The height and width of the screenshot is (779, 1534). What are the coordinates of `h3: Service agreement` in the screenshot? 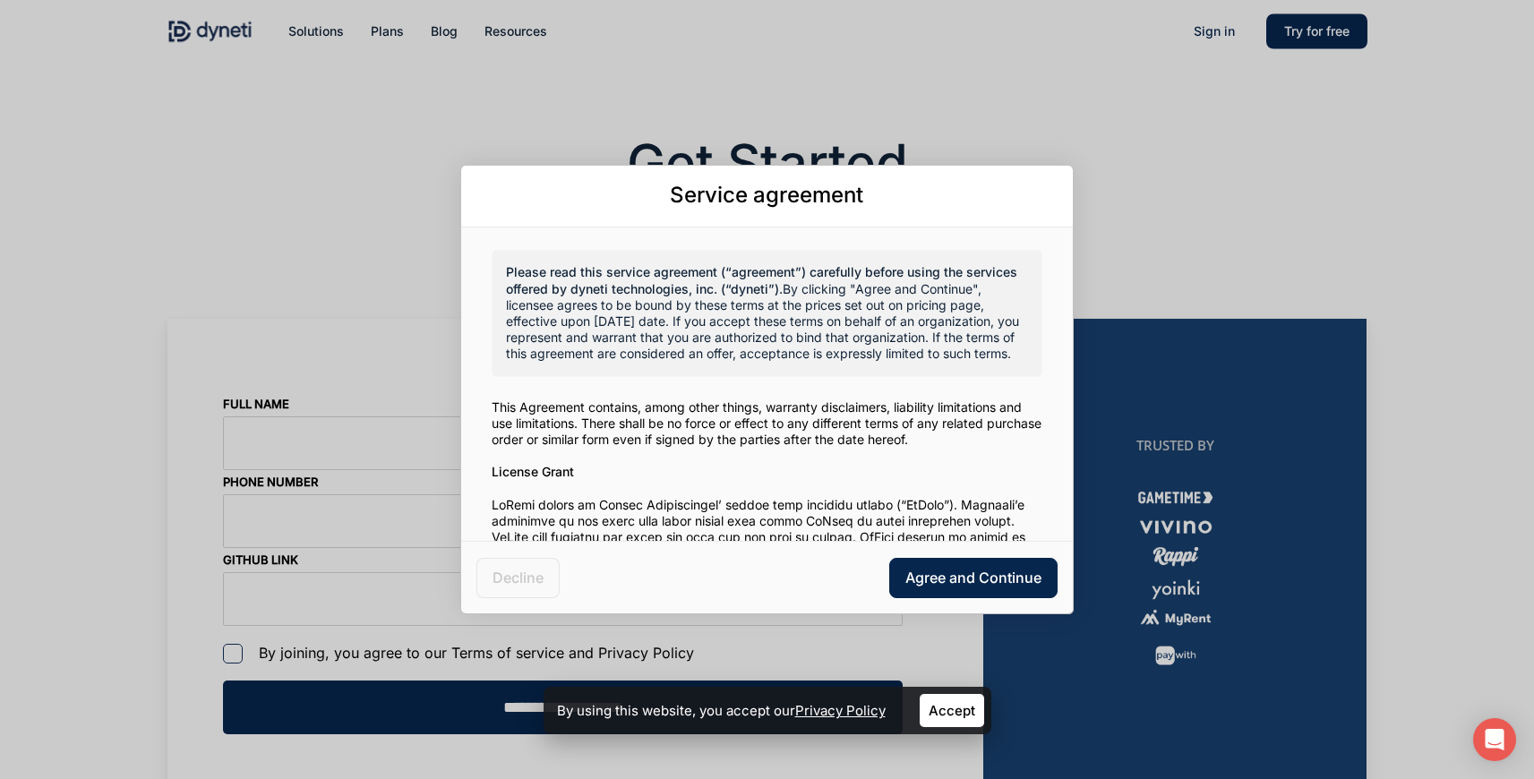 It's located at (767, 195).